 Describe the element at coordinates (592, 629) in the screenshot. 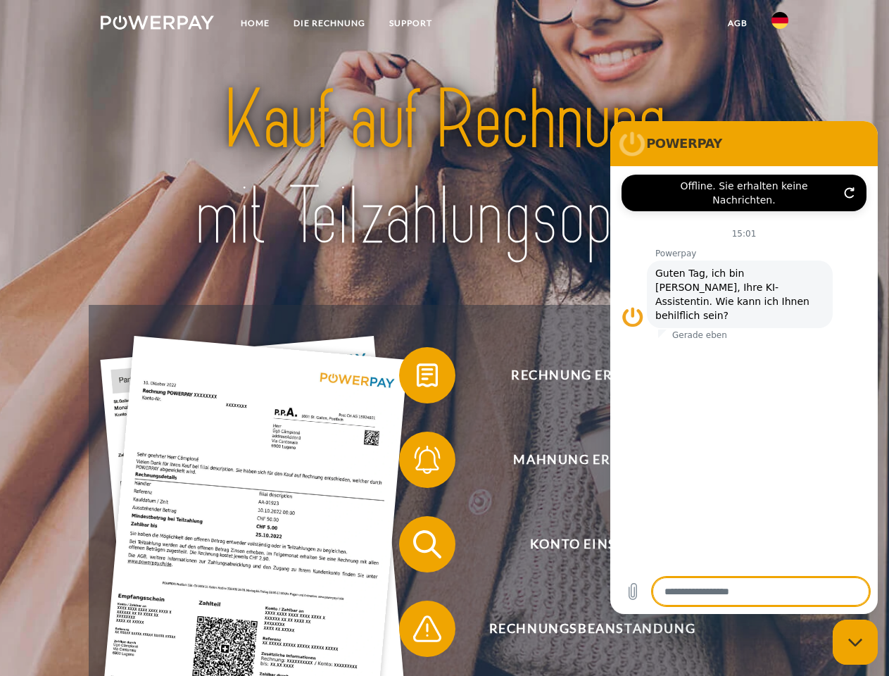

I see `span: Rechnungsbeanstandung` at that location.